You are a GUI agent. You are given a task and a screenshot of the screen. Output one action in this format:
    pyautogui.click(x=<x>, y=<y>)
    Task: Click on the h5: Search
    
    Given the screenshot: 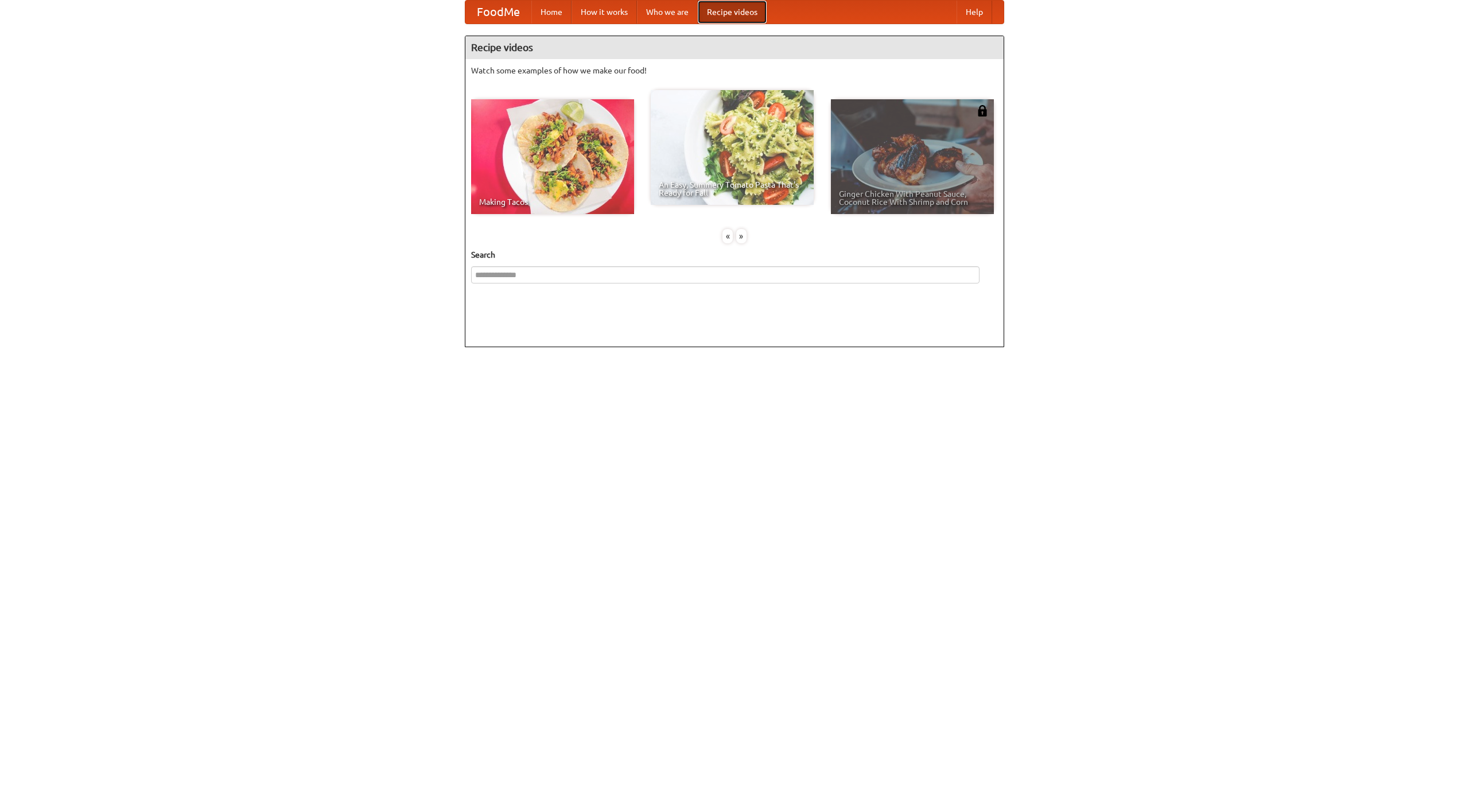 What is the action you would take?
    pyautogui.click(x=734, y=255)
    